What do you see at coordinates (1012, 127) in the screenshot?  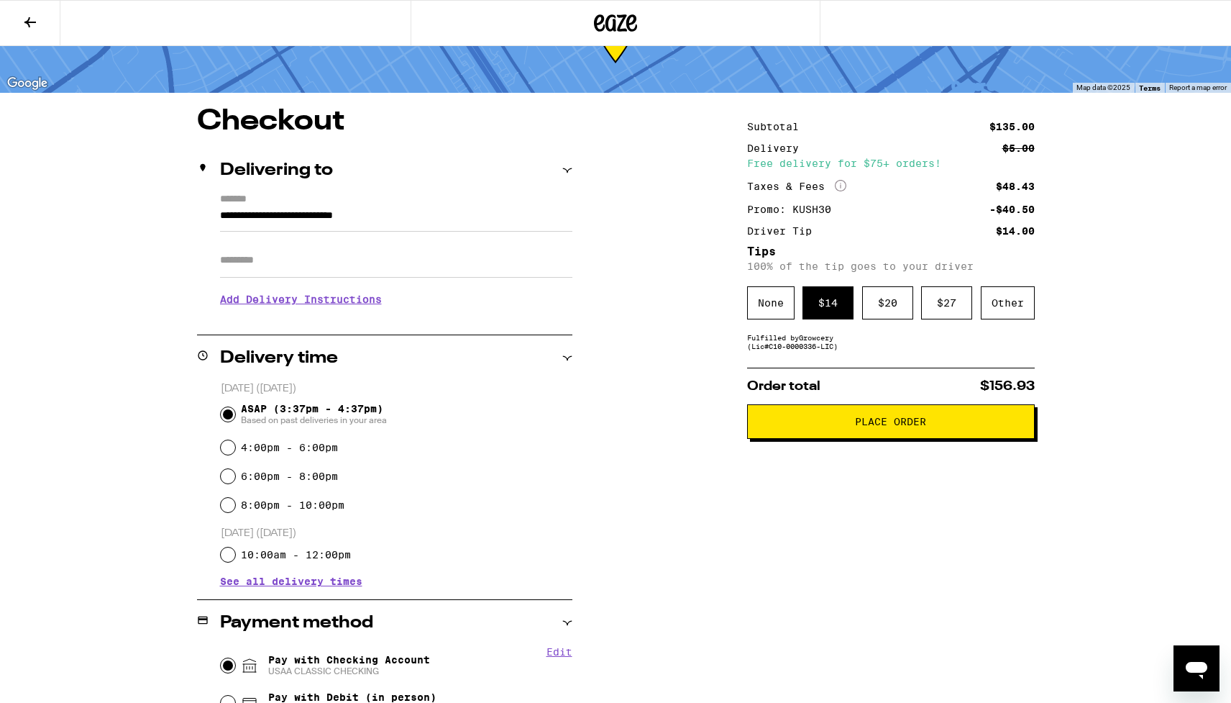 I see `div: $135.00` at bounding box center [1012, 127].